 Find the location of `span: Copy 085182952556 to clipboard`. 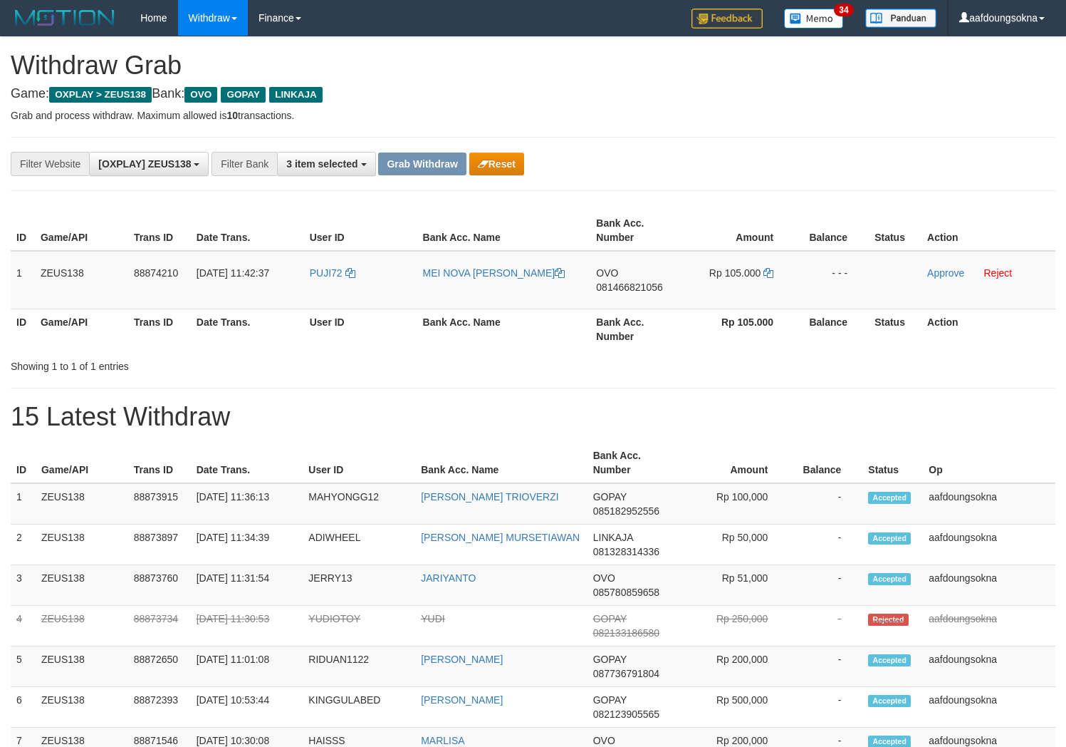

span: Copy 085182952556 to clipboard is located at coordinates (626, 511).